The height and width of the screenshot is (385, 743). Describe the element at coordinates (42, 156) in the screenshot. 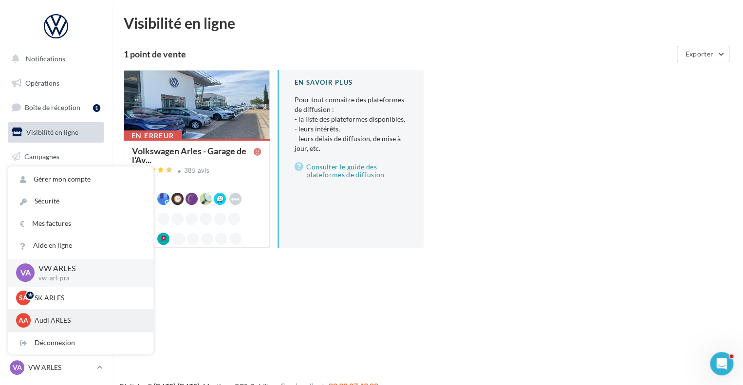

I see `span: Campagnes` at that location.